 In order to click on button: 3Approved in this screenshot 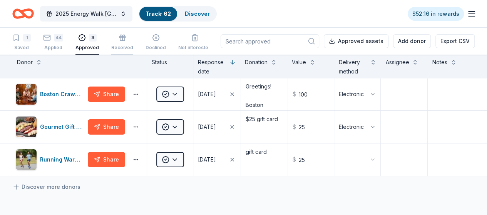, I will do `click(87, 43)`.